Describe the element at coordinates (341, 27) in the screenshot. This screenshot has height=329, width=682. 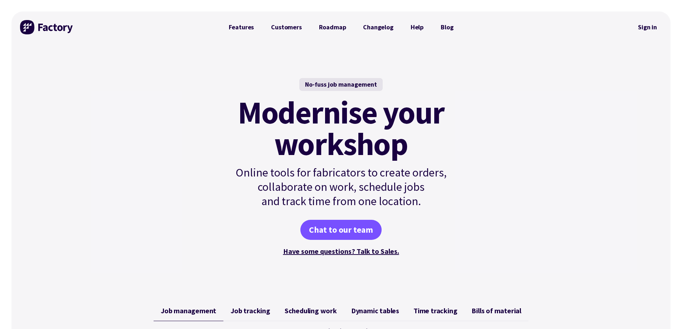
I see `nav: Primary Navigation` at that location.